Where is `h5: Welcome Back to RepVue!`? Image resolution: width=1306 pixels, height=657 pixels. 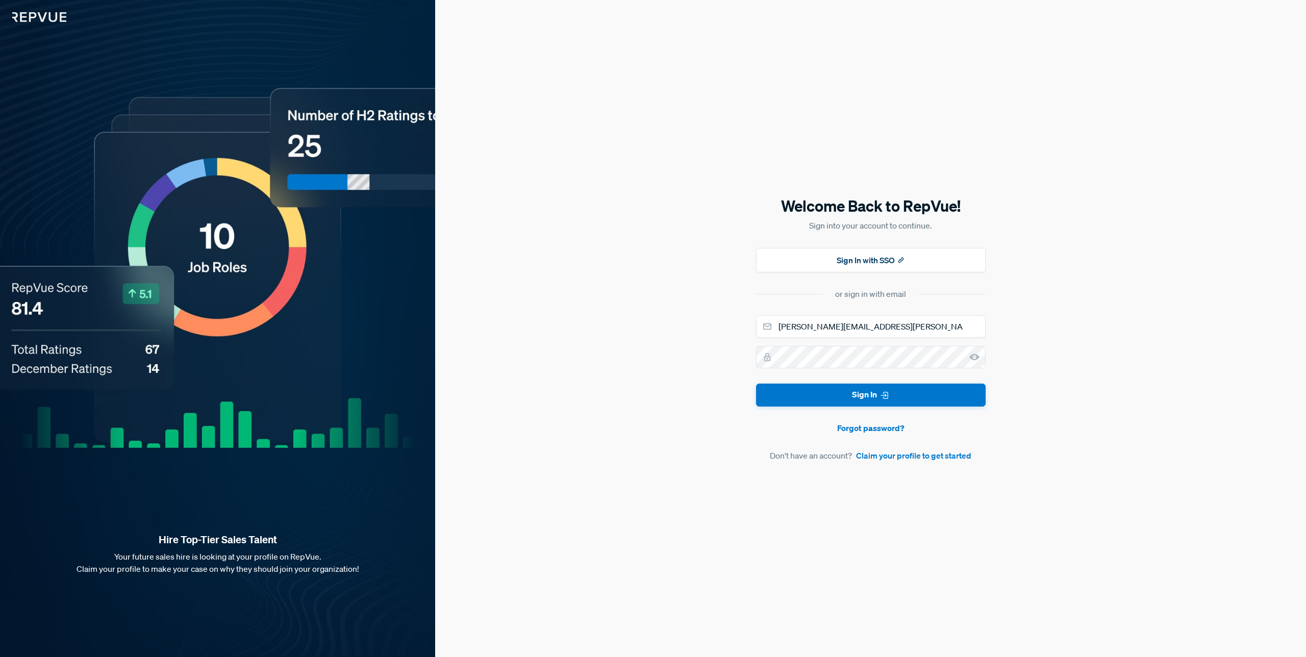 h5: Welcome Back to RepVue! is located at coordinates (871, 206).